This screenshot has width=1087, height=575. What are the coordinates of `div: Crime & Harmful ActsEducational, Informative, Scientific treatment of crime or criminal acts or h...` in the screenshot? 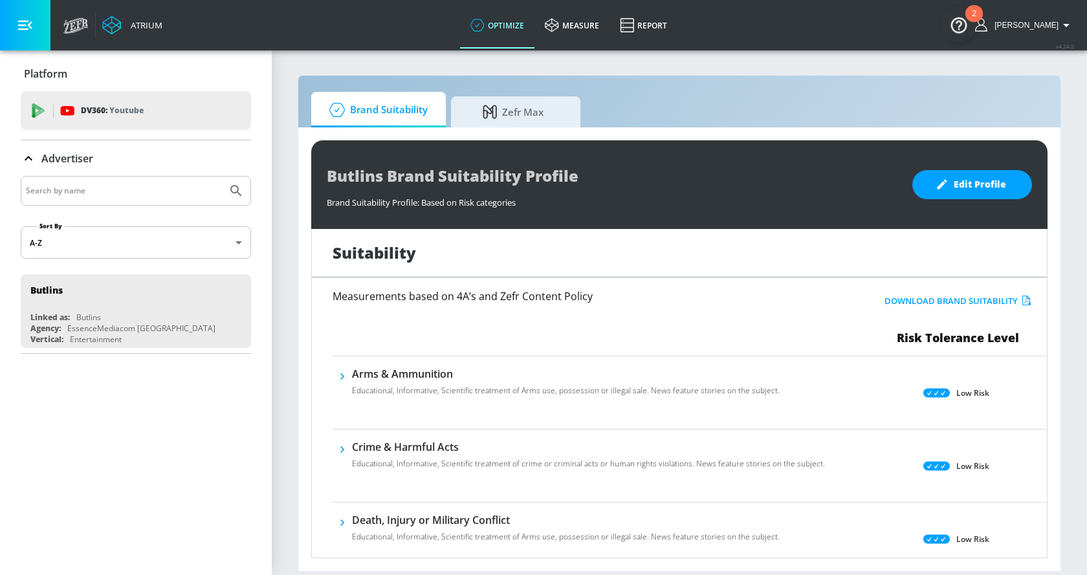 It's located at (588, 459).